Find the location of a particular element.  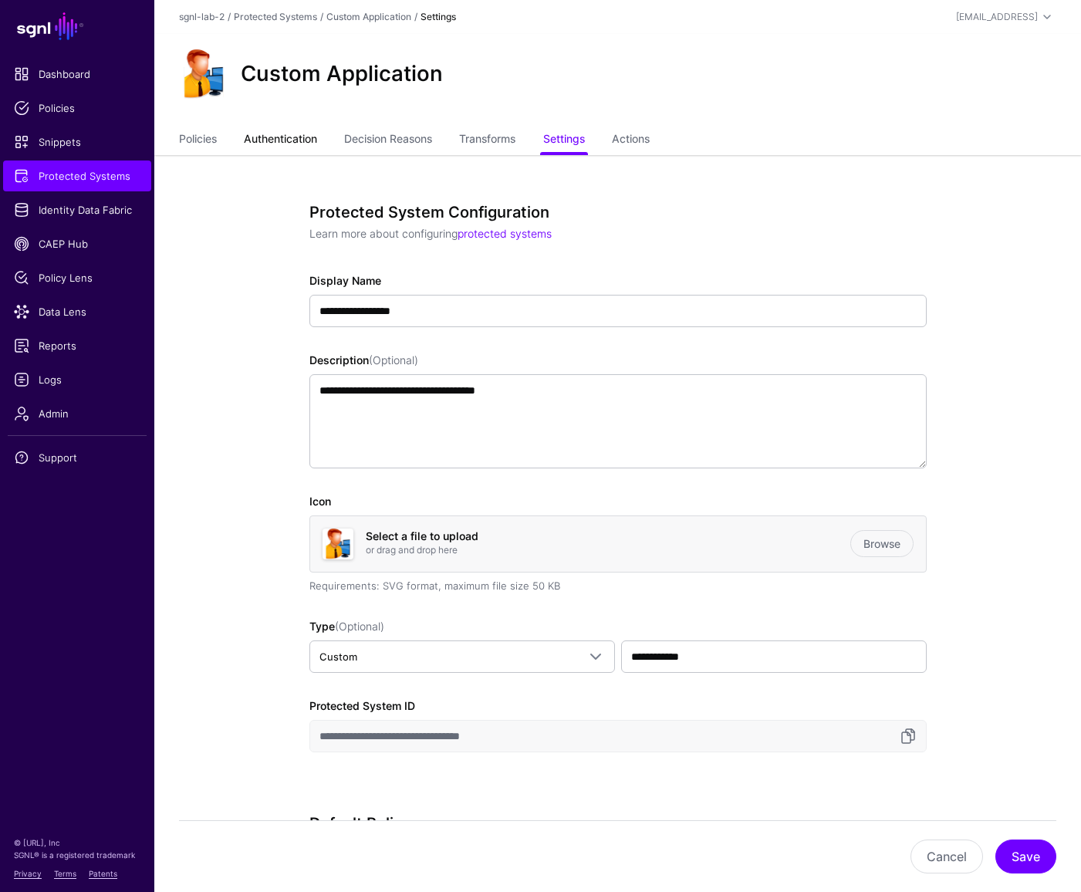

button: Cancel is located at coordinates (947, 856).